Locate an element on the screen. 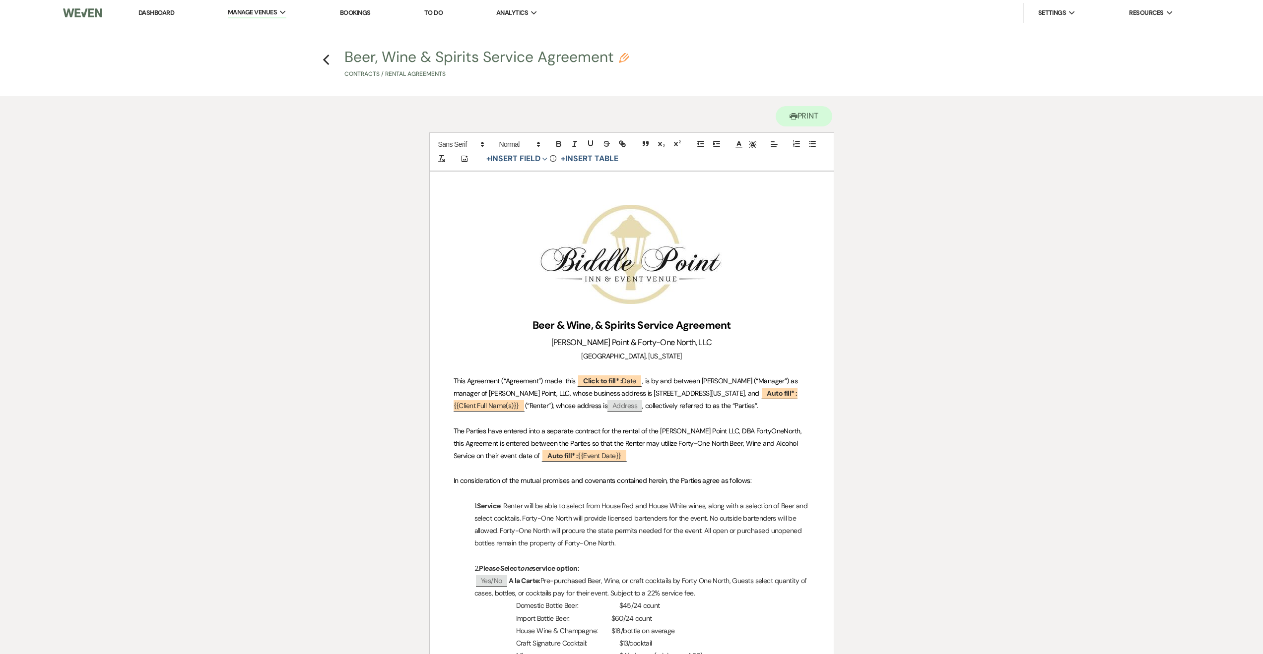  span: Date is located at coordinates (609, 381).